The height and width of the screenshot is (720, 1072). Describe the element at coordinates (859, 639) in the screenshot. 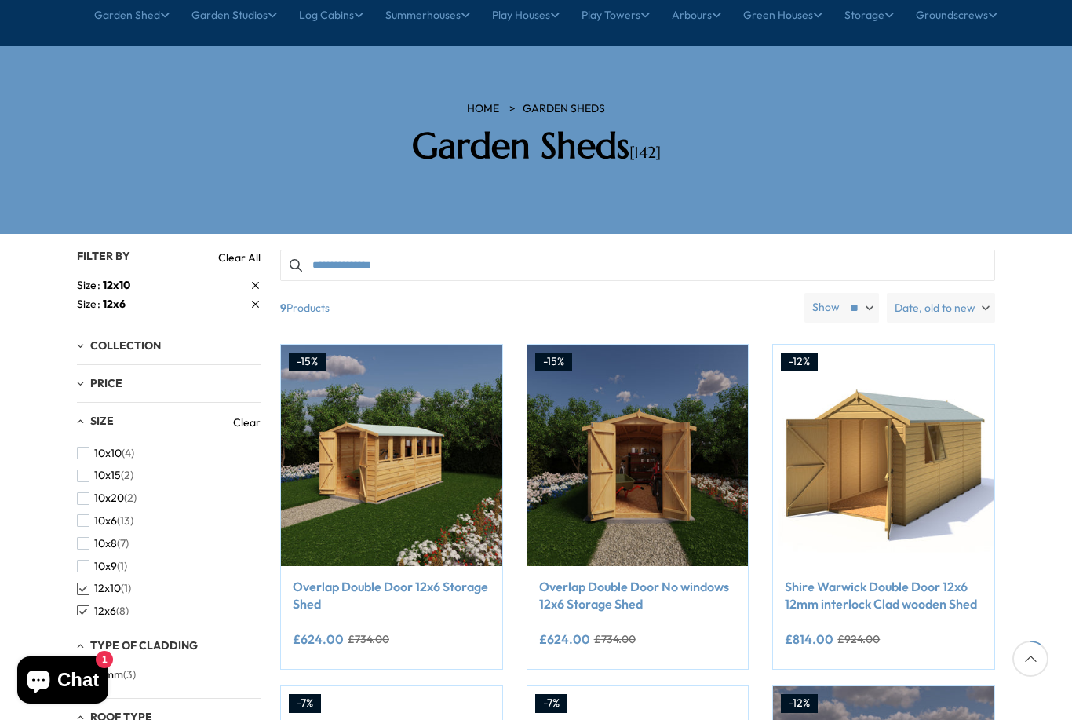

I see `del: £924.00` at that location.